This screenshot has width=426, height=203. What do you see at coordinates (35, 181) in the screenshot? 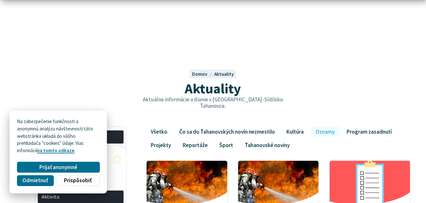
I see `button: Odmietnuť` at bounding box center [35, 181].